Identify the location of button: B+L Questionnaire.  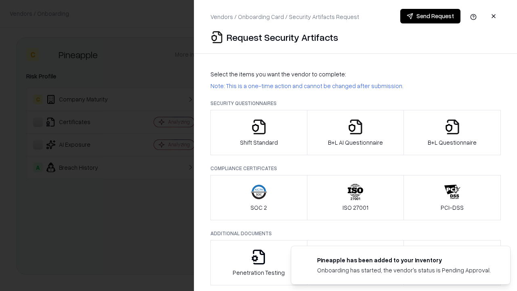
(452, 132).